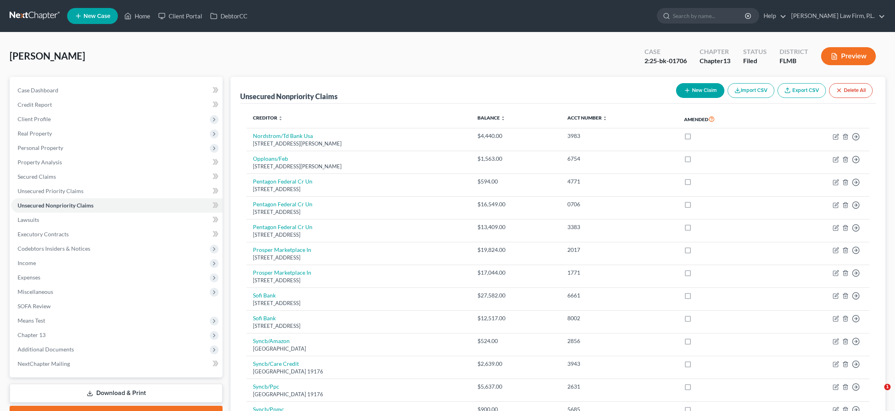 This screenshot has width=895, height=411. Describe the element at coordinates (516, 363) in the screenshot. I see `div: $2,639.00` at that location.